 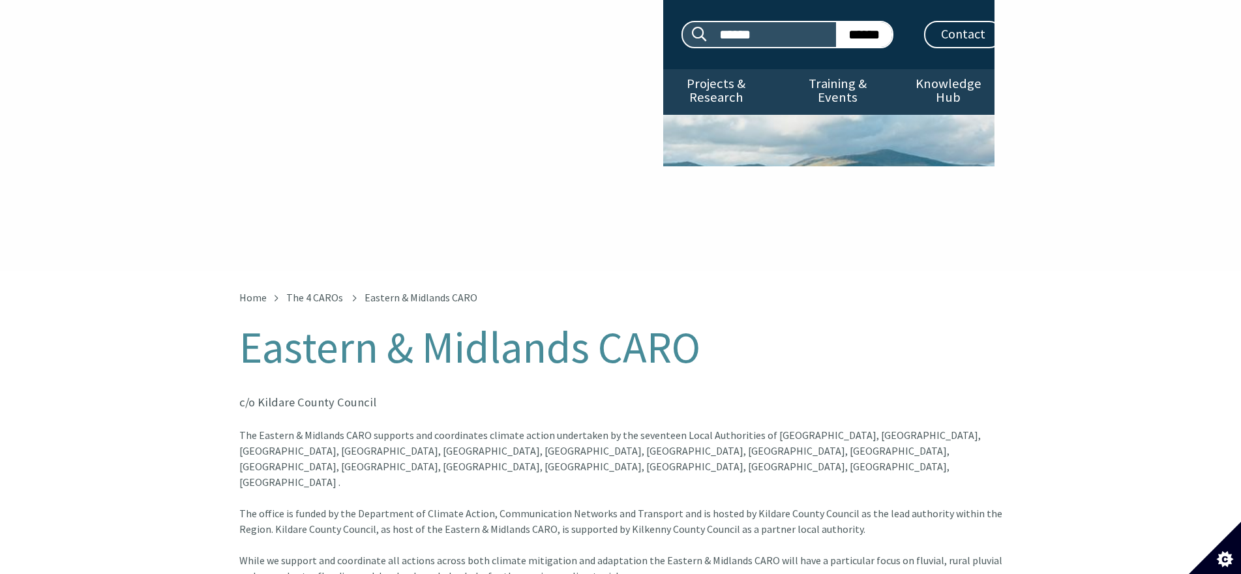 What do you see at coordinates (396, 92) in the screenshot?
I see `a: Local Authority Portal` at bounding box center [396, 92].